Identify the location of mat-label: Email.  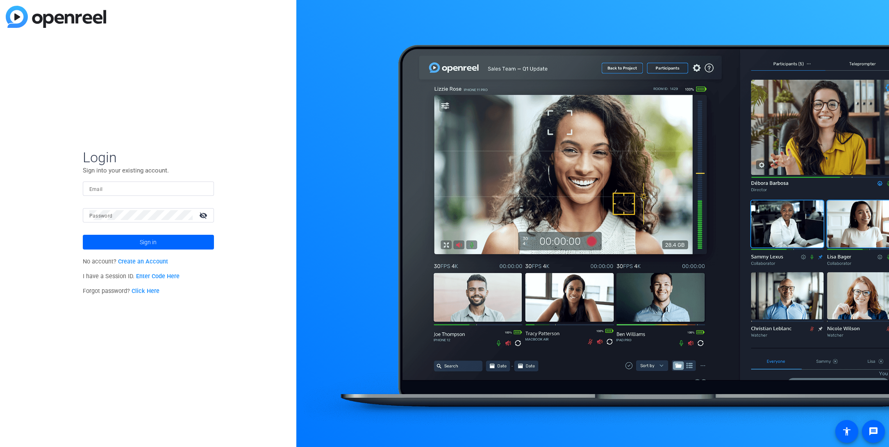
(96, 189).